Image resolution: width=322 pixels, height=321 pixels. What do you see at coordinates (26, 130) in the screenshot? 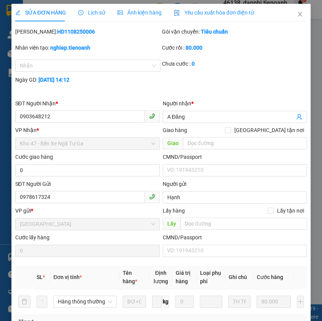
I see `span: VP Nhận` at bounding box center [26, 130].